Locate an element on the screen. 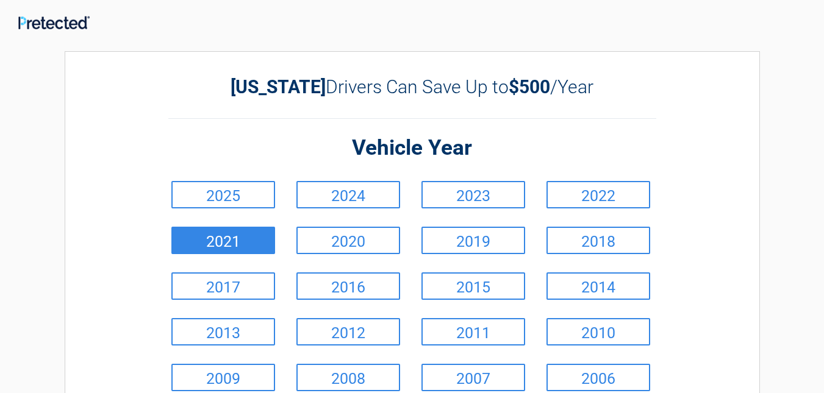  a: 2023 is located at coordinates (473, 195).